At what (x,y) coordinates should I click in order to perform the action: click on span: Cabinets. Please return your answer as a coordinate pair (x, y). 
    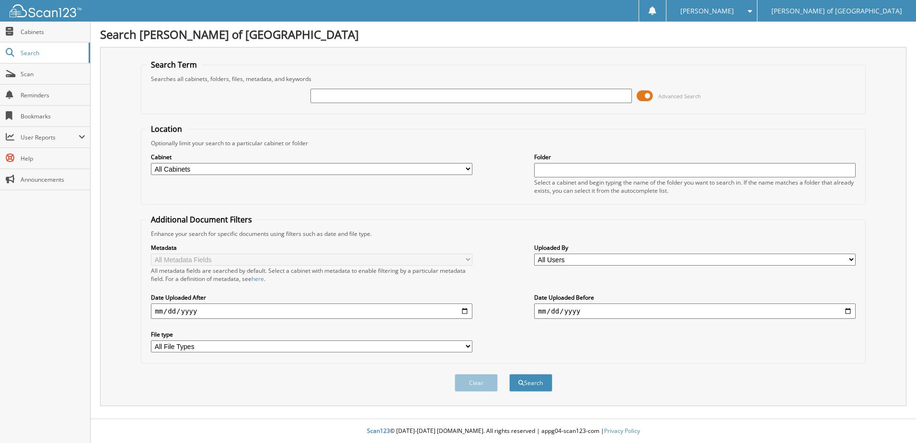
    Looking at the image, I should click on (53, 32).